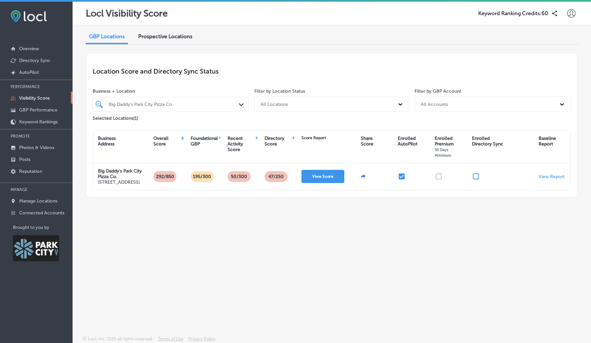  Describe the element at coordinates (274, 104) in the screenshot. I see `div: All Locations` at that location.